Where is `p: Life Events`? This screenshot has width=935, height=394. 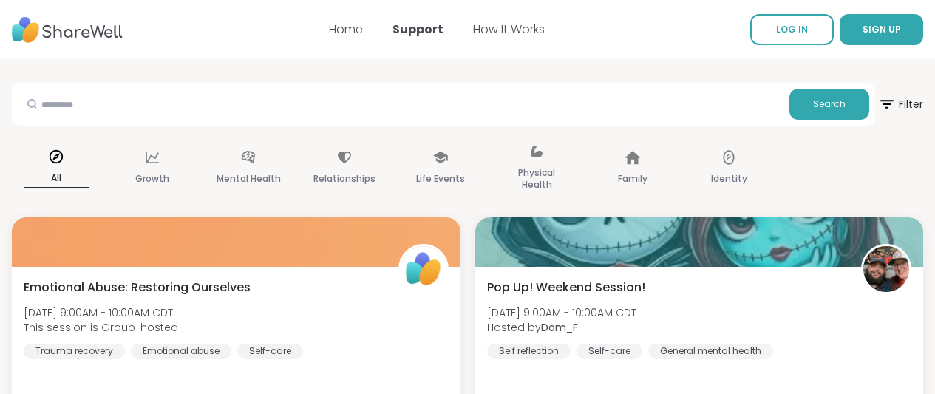
p: Life Events is located at coordinates (440, 179).